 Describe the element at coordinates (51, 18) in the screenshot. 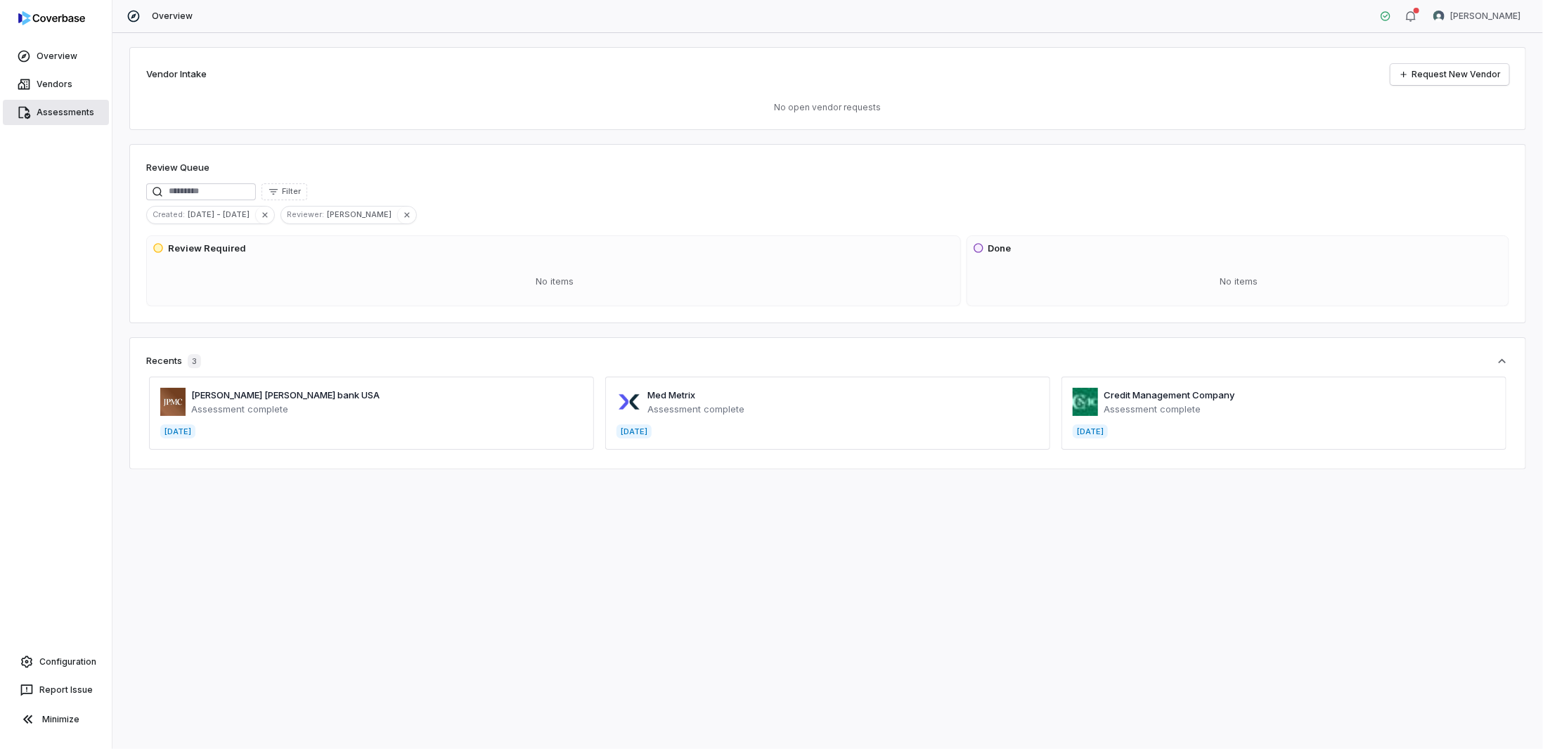

I see `img: logo-D7KZi-bG.svg` at that location.